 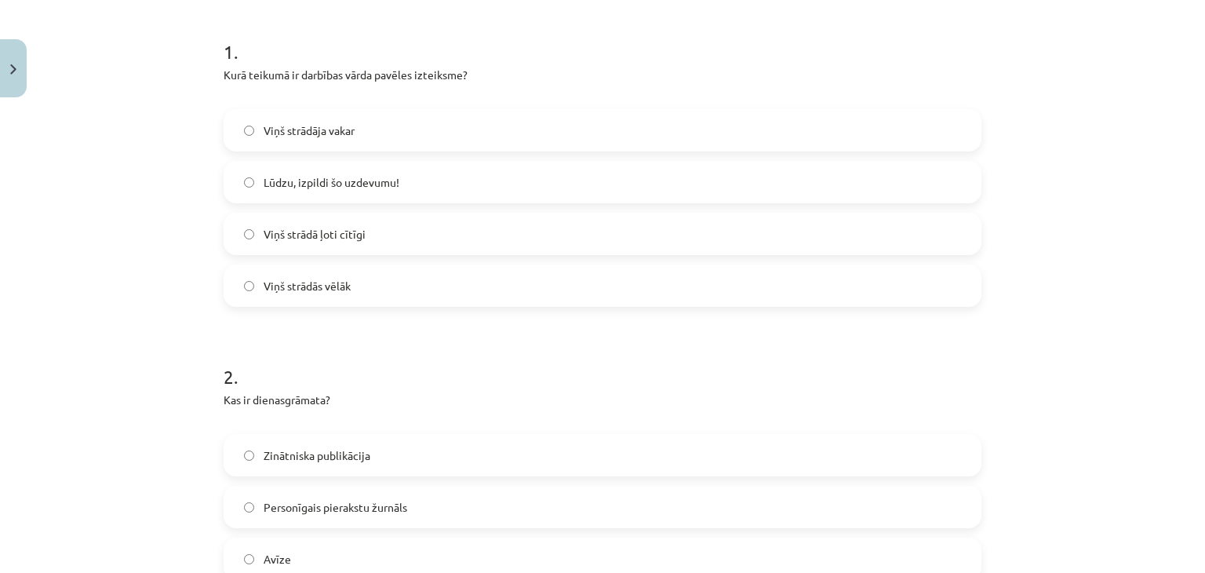 I want to click on input: Viņš strādā ļoti cītīgi, so click(x=249, y=234).